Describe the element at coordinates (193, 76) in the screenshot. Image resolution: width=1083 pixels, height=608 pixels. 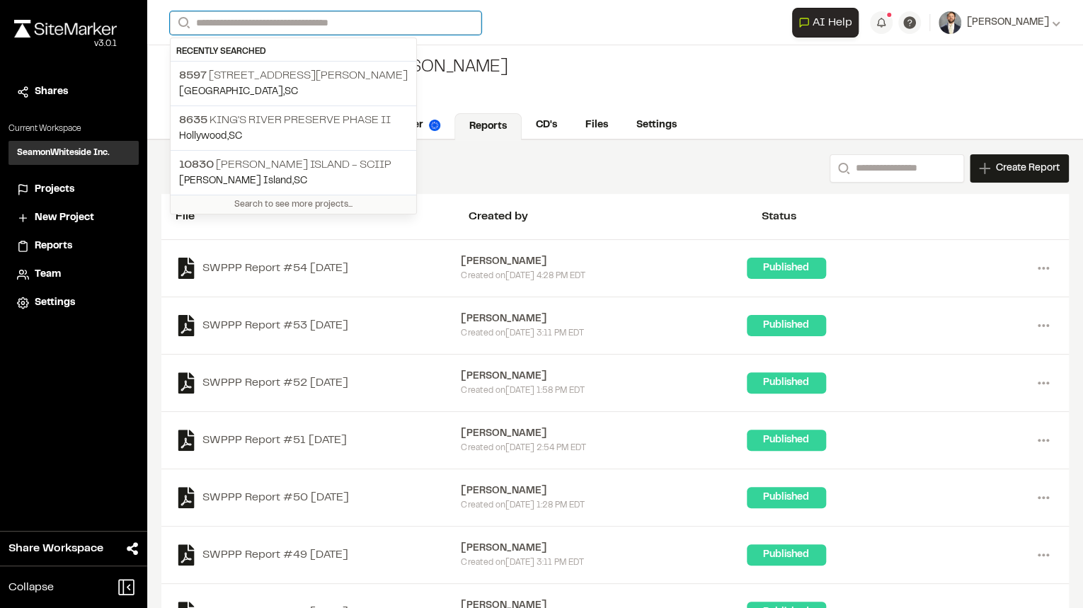
I see `span: 8597` at that location.